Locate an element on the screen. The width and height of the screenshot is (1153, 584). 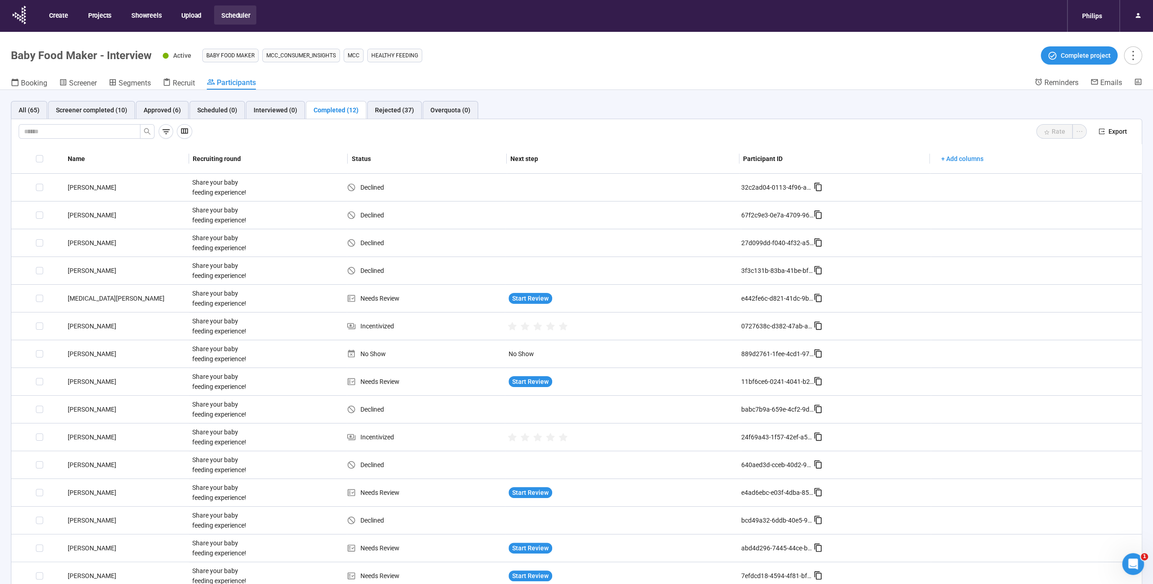
div: 889d2761-1fee-4cd1-9715-5b1c9ebeb2d6 is located at coordinates (777, 354).